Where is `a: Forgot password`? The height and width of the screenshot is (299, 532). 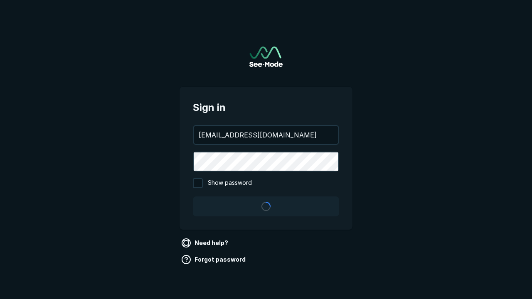
a: Forgot password is located at coordinates (214, 260).